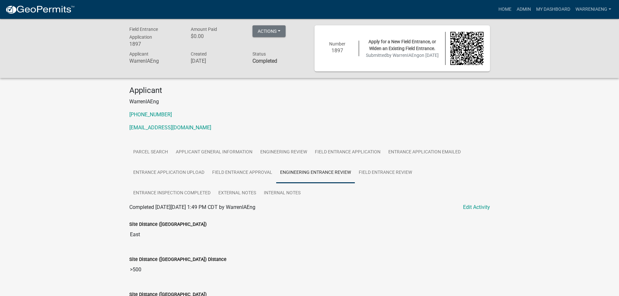 Image resolution: width=619 pixels, height=296 pixels. I want to click on strong: Completed, so click(265, 61).